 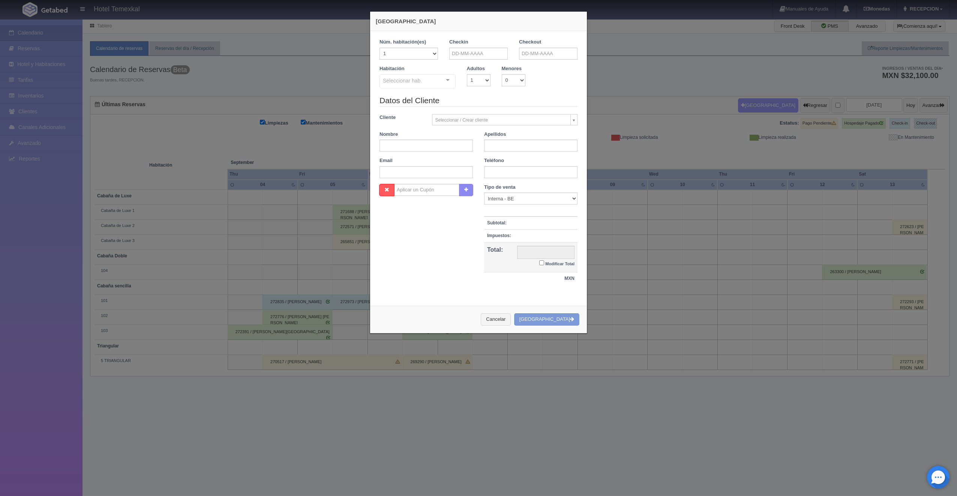 What do you see at coordinates (500, 187) in the screenshot?
I see `label: Tipo de venta` at bounding box center [500, 187].